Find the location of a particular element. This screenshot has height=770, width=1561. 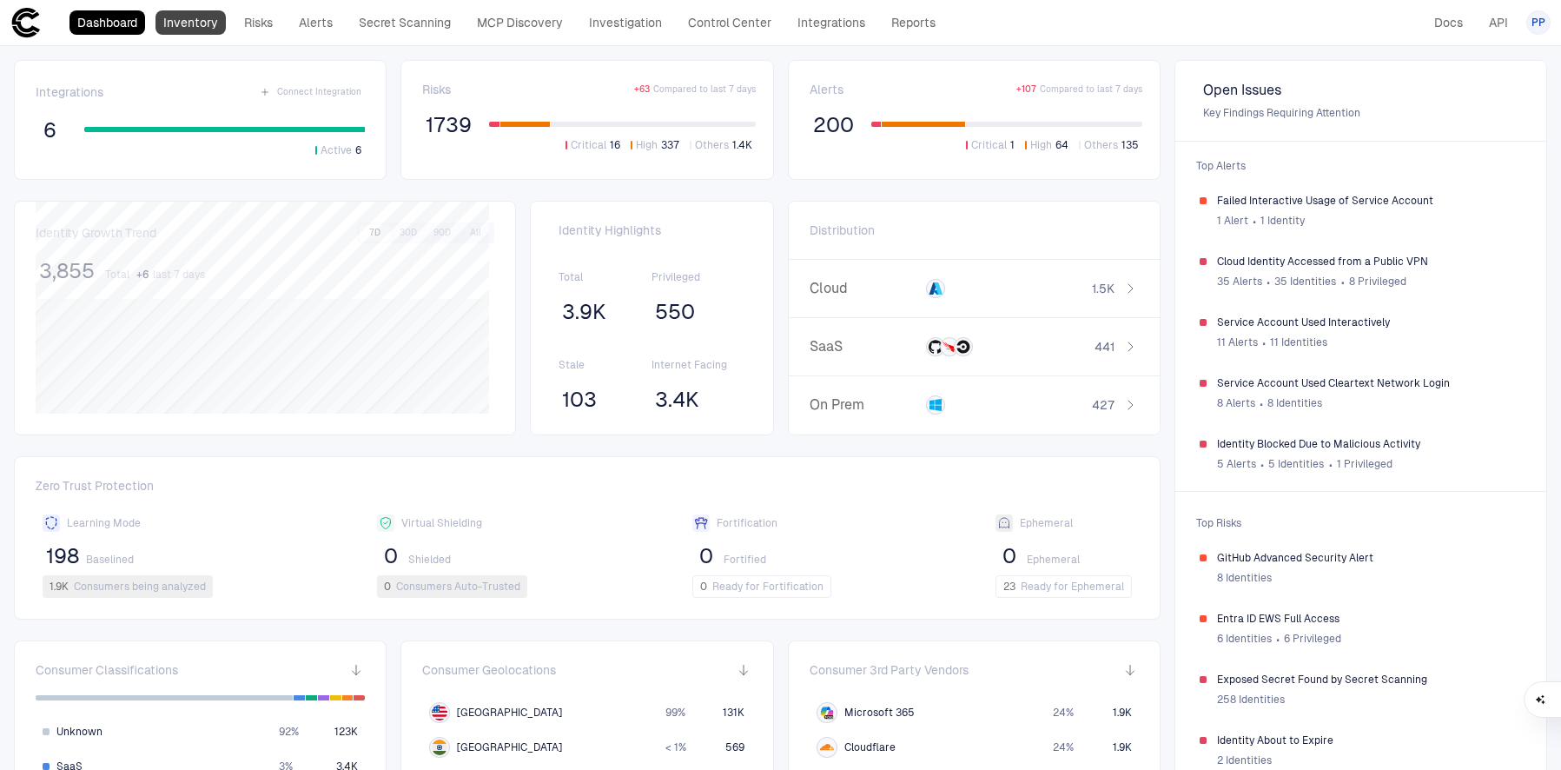

span: Baselined is located at coordinates (109, 559).